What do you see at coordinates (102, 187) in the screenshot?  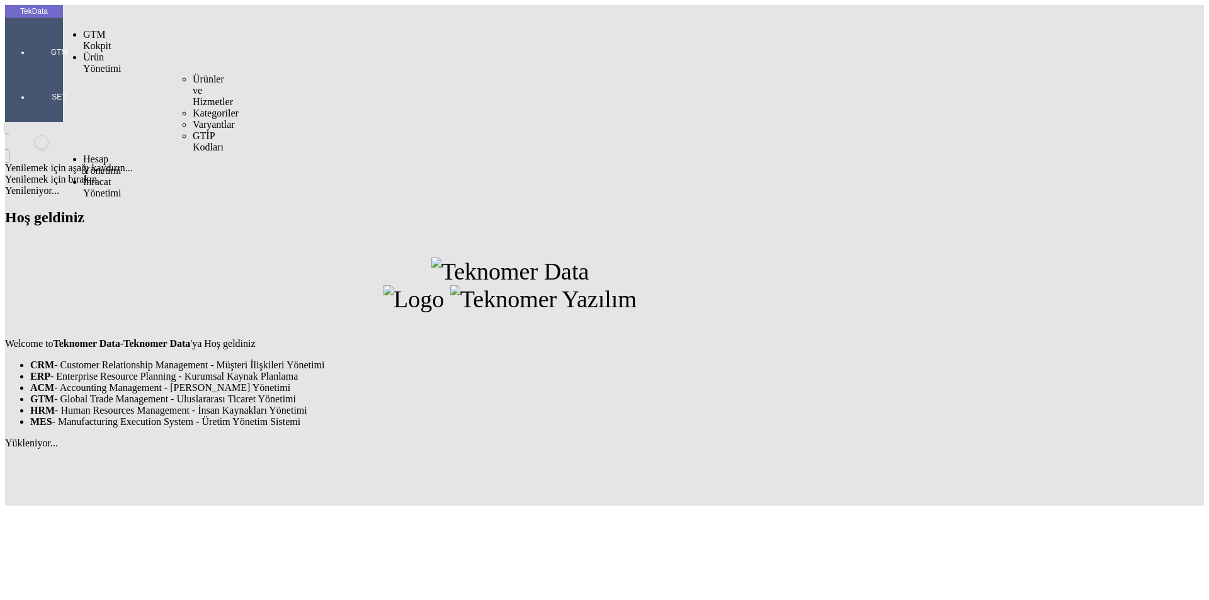 I see `span: İhracat Yönetimi` at bounding box center [102, 187].